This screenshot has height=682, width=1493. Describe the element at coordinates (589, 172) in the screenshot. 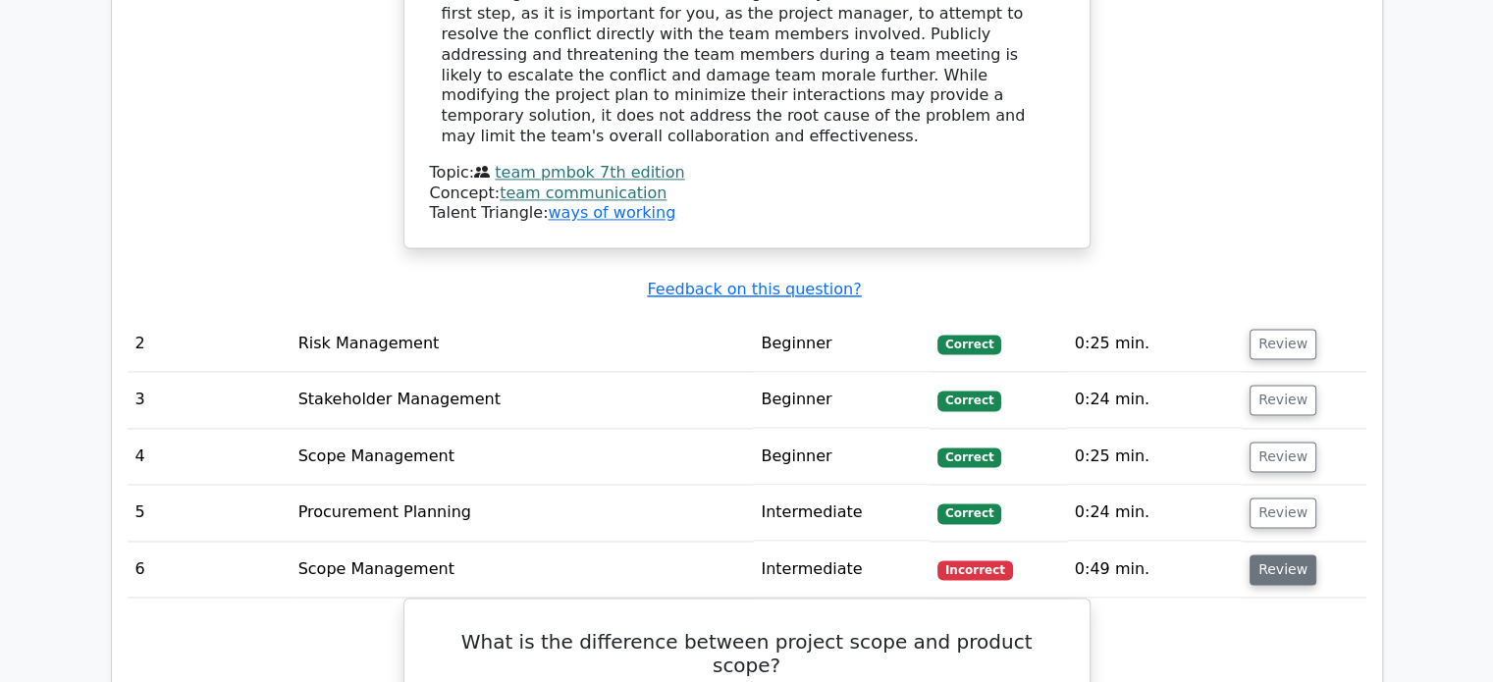

I see `a: team pmbok 7th edition` at that location.